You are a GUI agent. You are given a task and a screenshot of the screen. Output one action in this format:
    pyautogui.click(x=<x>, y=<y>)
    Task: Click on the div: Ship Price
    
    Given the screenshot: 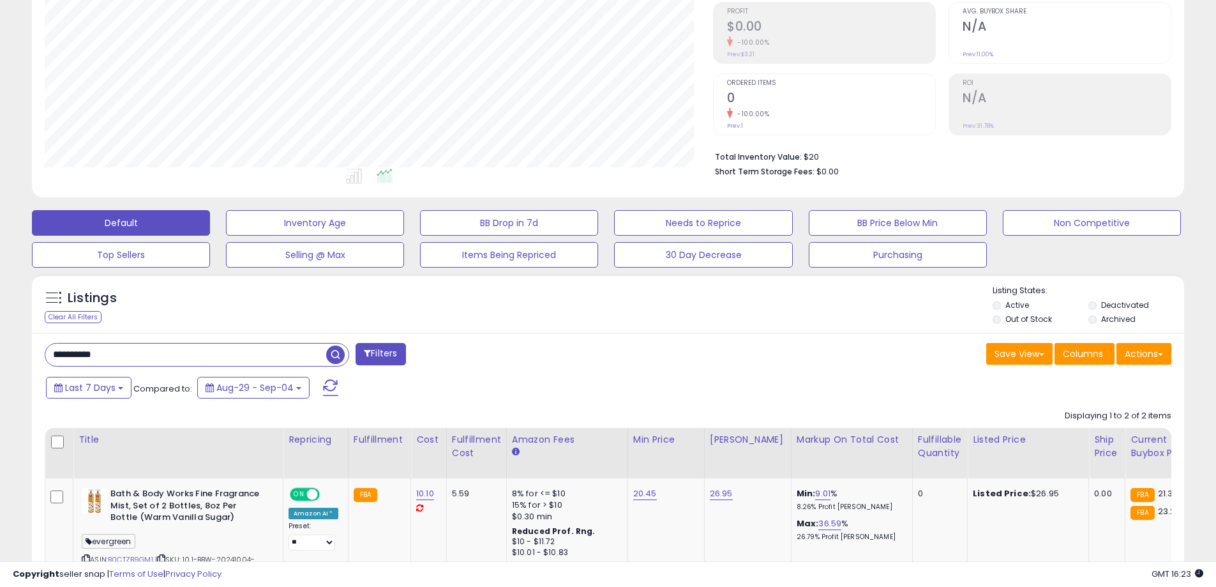 What is the action you would take?
    pyautogui.click(x=1107, y=446)
    